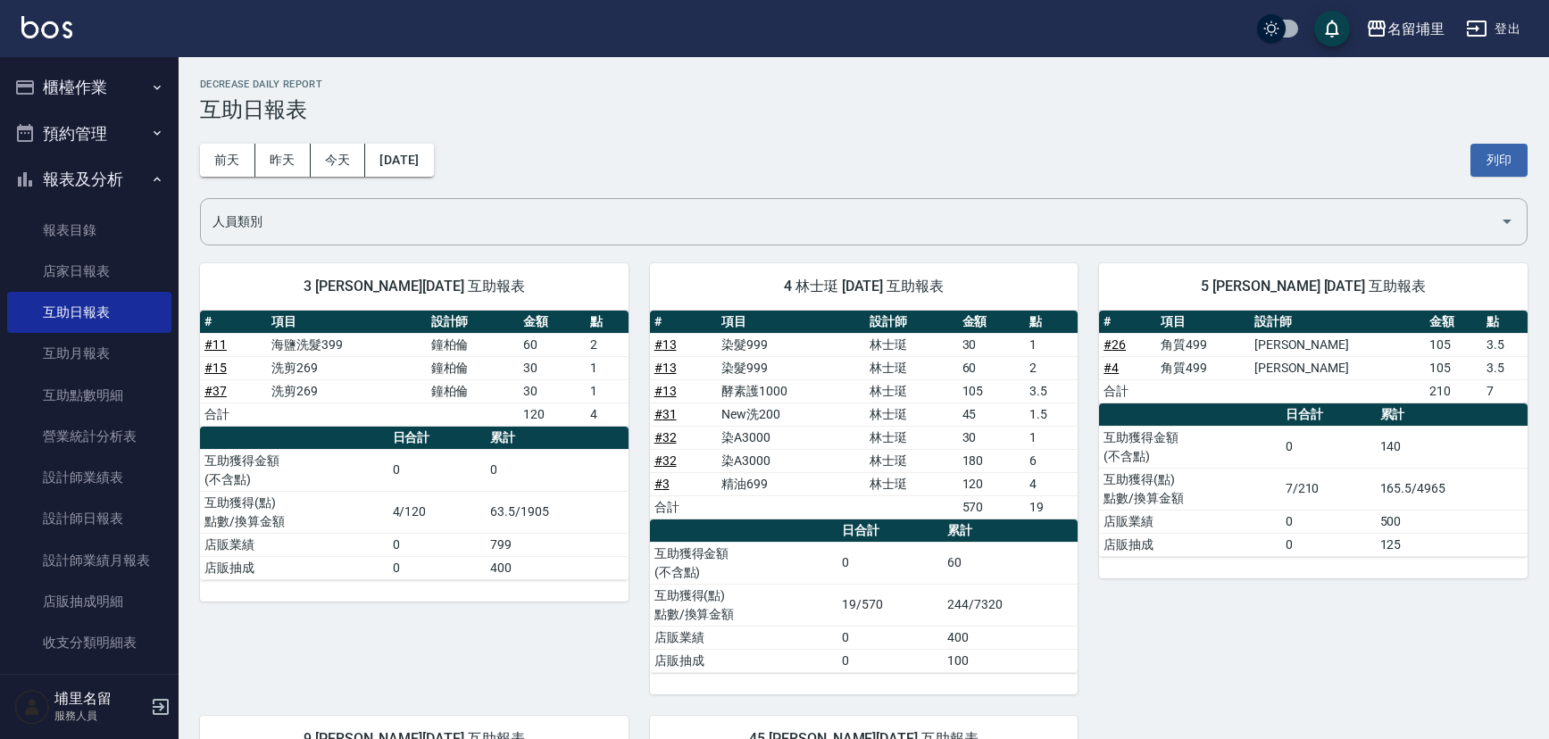 This screenshot has width=1549, height=739. Describe the element at coordinates (100, 699) in the screenshot. I see `h5: 埔里名留` at that location.